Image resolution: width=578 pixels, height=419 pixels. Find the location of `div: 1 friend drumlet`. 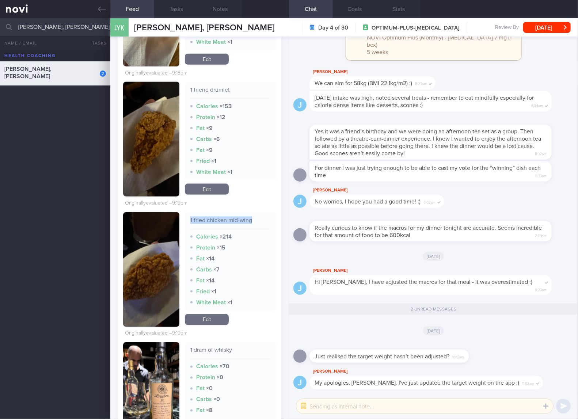

div: 1 friend drumlet is located at coordinates (230, 92).